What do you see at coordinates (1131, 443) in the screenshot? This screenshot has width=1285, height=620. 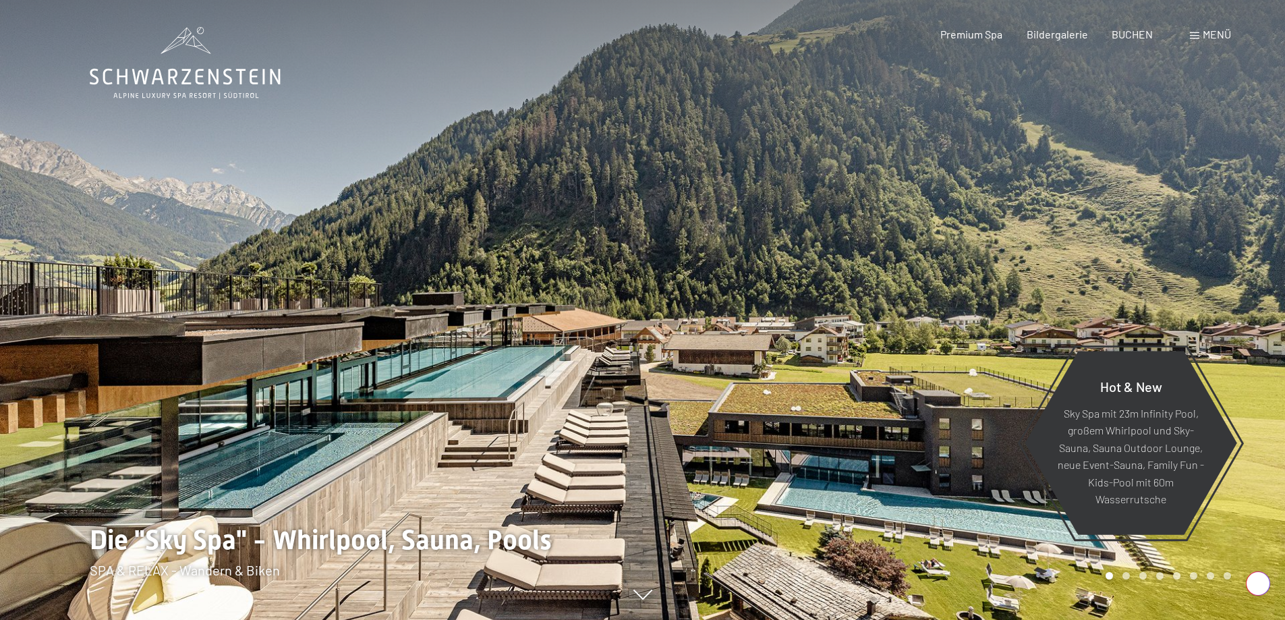 I see `a: Hot & New Sky Spa mit 23m Infinity Pool, großem Whirlpool und Sky-Sauna, Sauna Outdoor Lounge, ne...` at bounding box center [1131, 443].